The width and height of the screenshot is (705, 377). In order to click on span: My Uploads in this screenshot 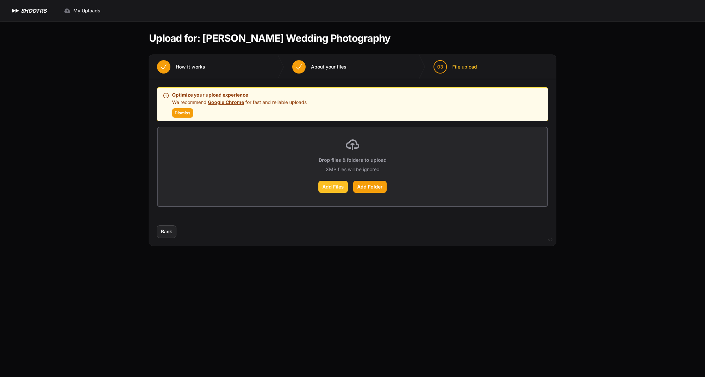, I will do `click(87, 11)`.